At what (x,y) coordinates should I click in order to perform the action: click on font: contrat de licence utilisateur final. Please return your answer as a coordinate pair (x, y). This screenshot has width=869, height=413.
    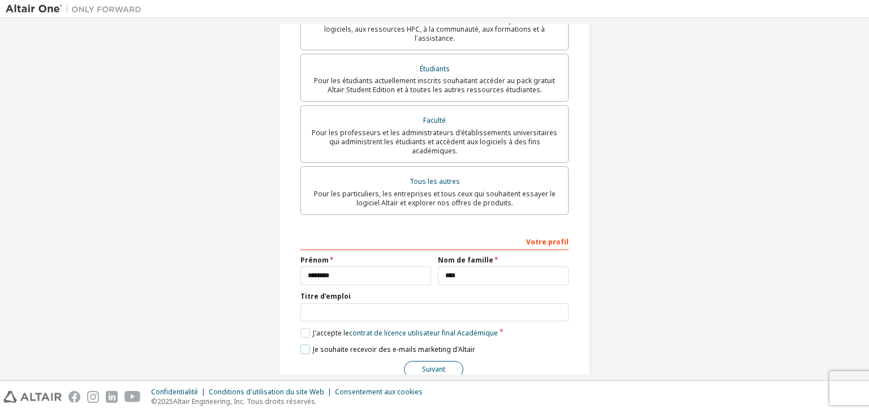
    Looking at the image, I should click on (402, 333).